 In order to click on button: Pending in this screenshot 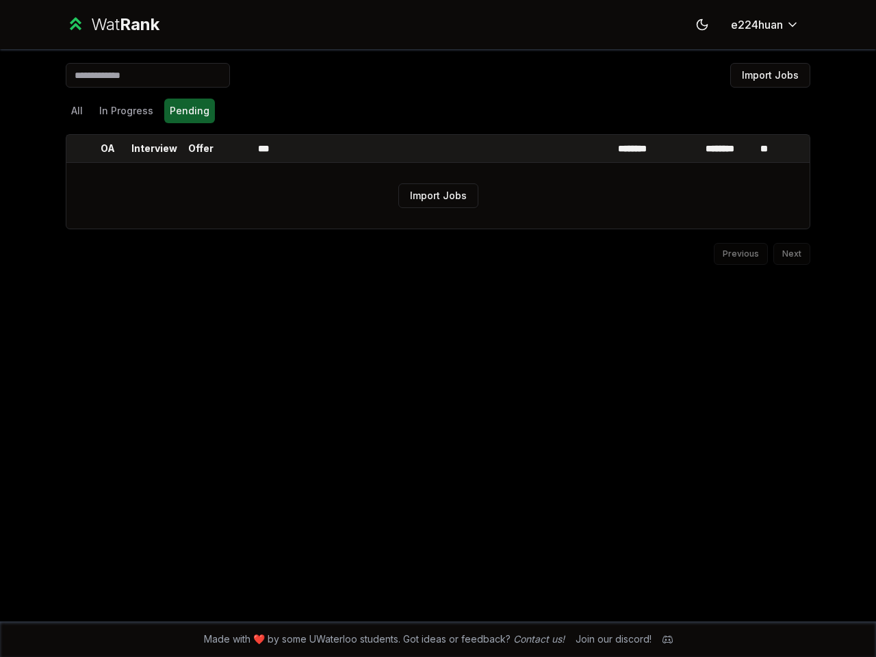, I will do `click(190, 111)`.